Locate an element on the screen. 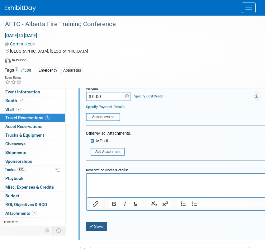  a: more is located at coordinates (33, 222).